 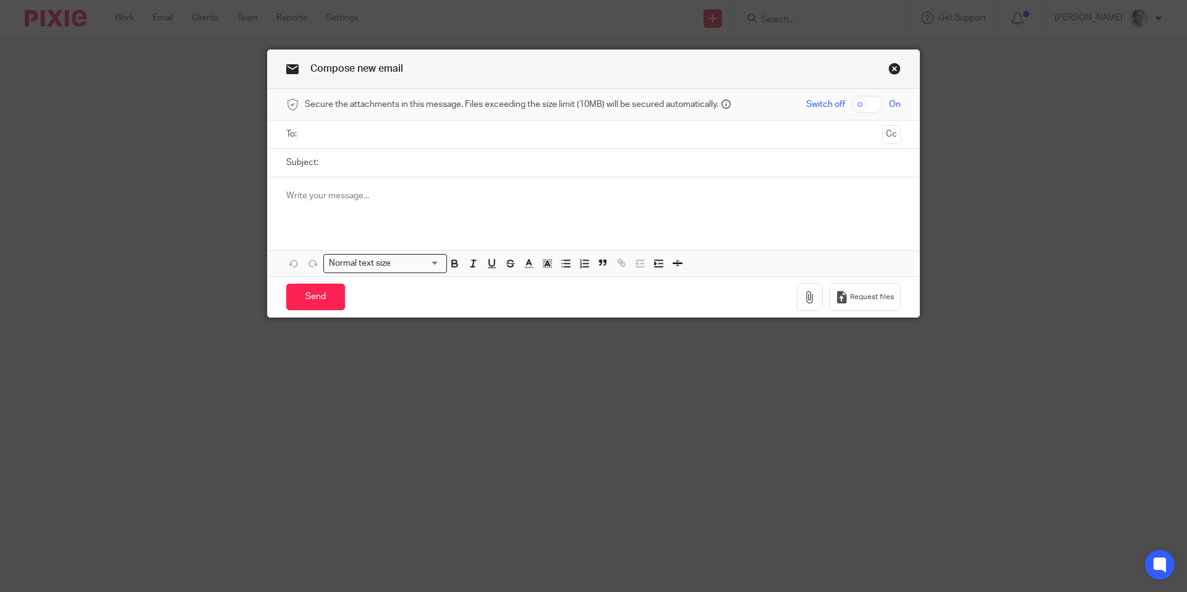 What do you see at coordinates (357, 69) in the screenshot?
I see `span: Compose new email` at bounding box center [357, 69].